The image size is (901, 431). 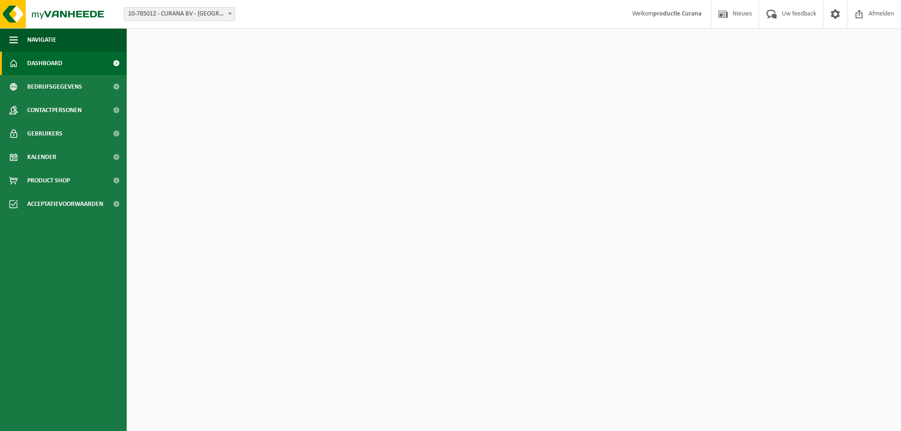 I want to click on span: Contactpersonen, so click(x=54, y=110).